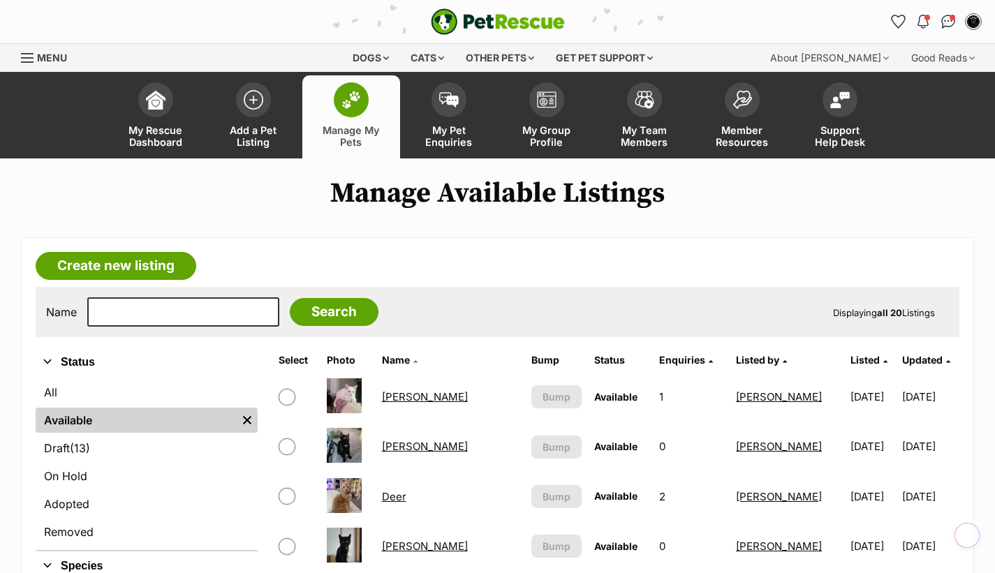 Image resolution: width=995 pixels, height=573 pixels. What do you see at coordinates (500, 58) in the screenshot?
I see `div: Other pets` at bounding box center [500, 58].